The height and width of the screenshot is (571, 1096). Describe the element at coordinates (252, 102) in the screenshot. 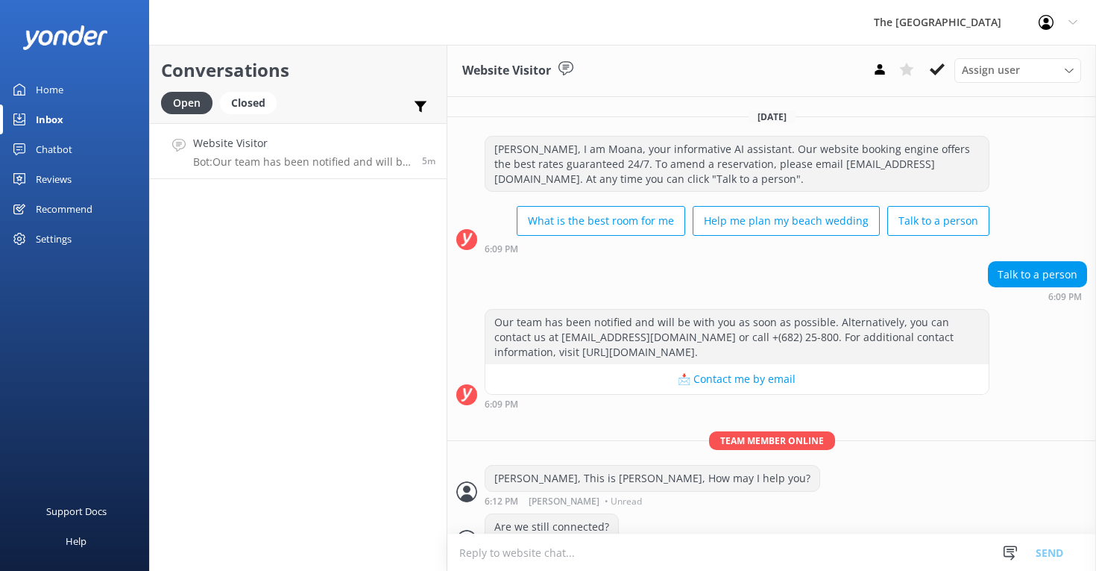

I see `a: Closed` at that location.